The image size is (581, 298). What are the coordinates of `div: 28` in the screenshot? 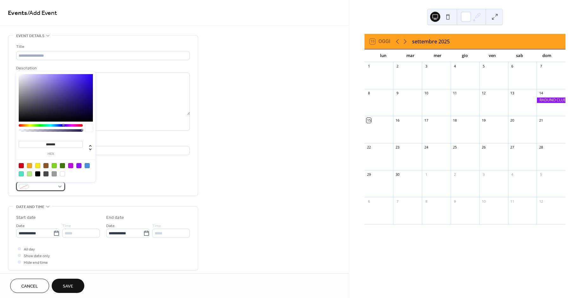 It's located at (541, 147).